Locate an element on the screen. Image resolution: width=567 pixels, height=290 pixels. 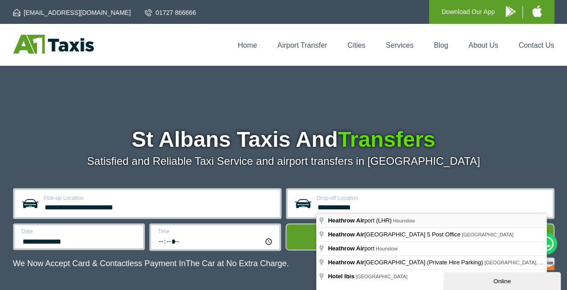
a: 01727 866666 is located at coordinates (170, 13).